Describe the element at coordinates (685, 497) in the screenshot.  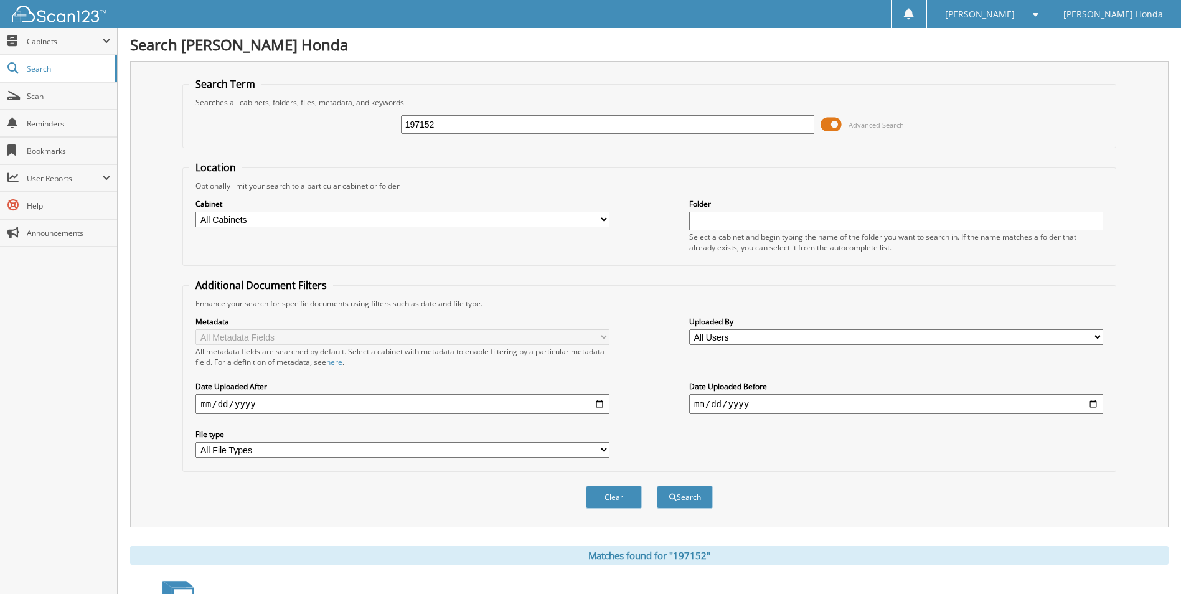
I see `button: Search` at that location.